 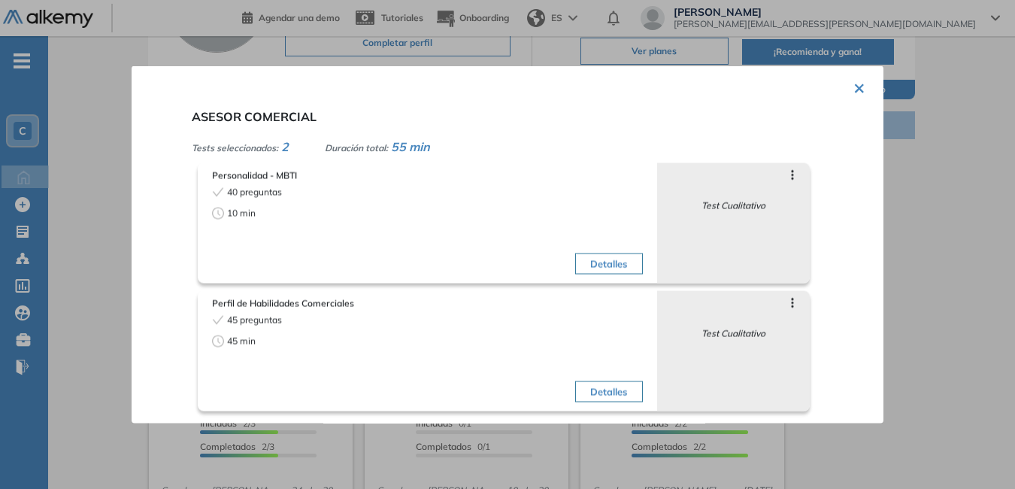 What do you see at coordinates (254, 192) in the screenshot?
I see `span: 40 preguntas` at bounding box center [254, 192].